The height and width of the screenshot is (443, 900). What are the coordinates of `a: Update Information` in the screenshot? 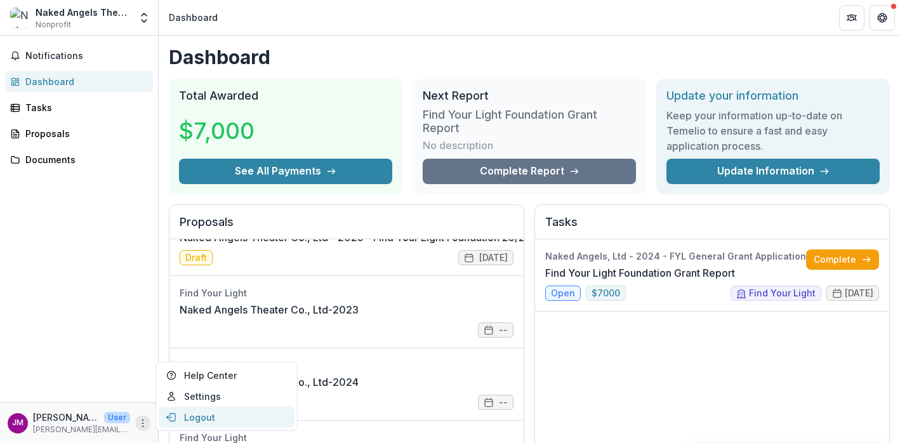 It's located at (773, 171).